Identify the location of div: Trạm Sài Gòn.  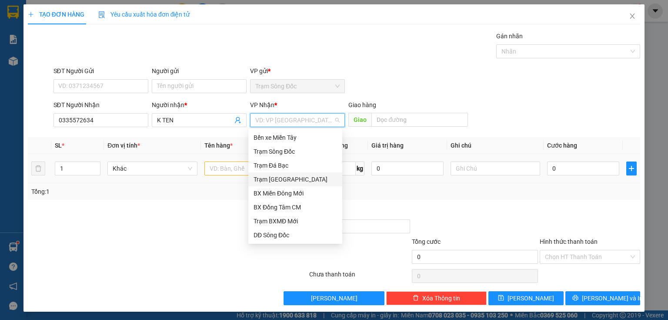
(295, 179).